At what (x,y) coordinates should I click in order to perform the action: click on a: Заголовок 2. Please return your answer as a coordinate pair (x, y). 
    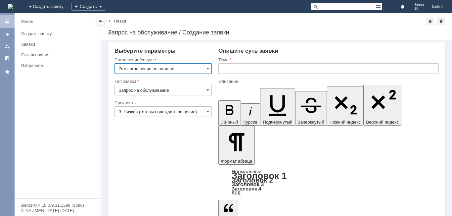
    Looking at the image, I should click on (252, 180).